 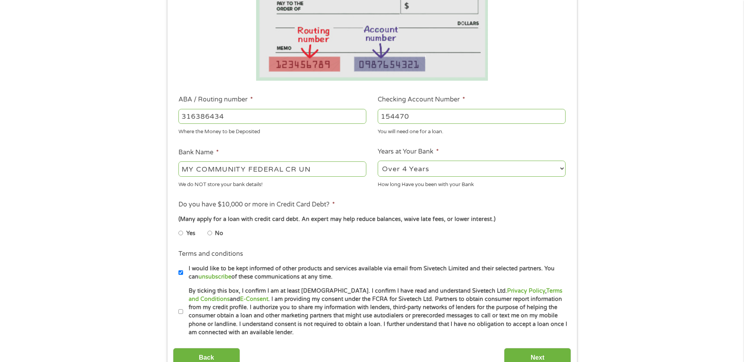 I want to click on label: Bank Name, so click(x=198, y=153).